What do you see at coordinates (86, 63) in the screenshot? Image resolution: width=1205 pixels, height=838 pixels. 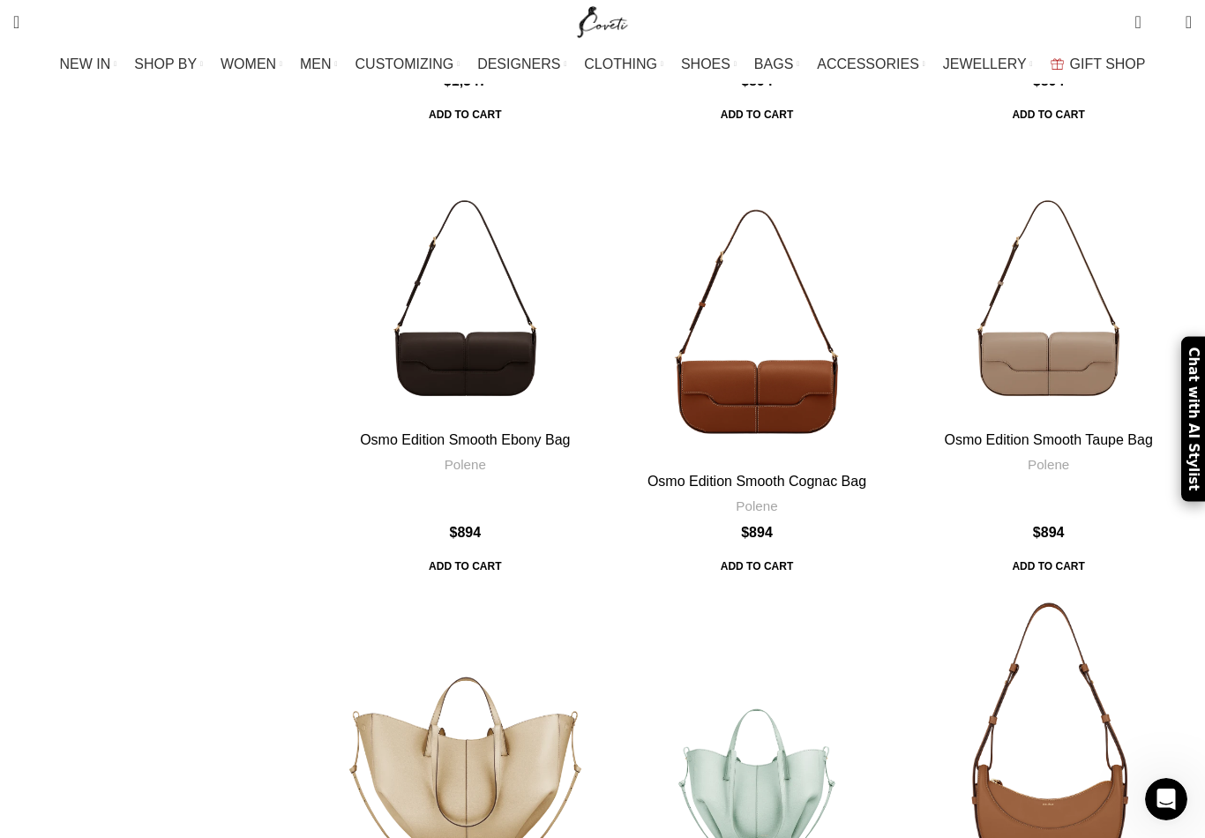 I see `span: NEW IN` at bounding box center [86, 63].